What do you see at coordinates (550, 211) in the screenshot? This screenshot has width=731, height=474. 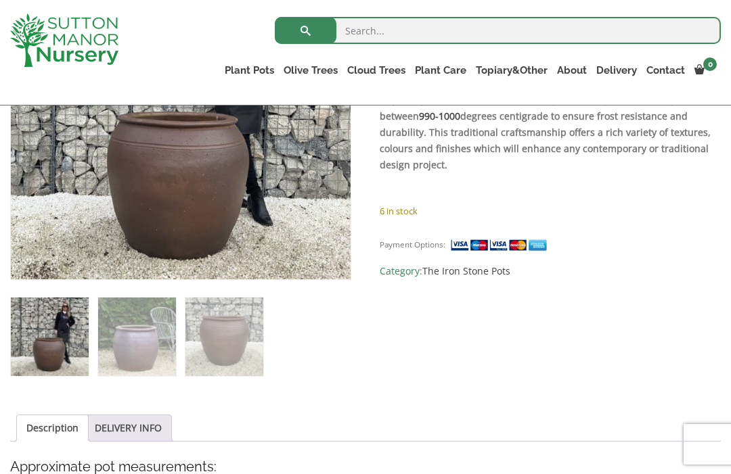 I see `p: 6 in stock` at bounding box center [550, 211].